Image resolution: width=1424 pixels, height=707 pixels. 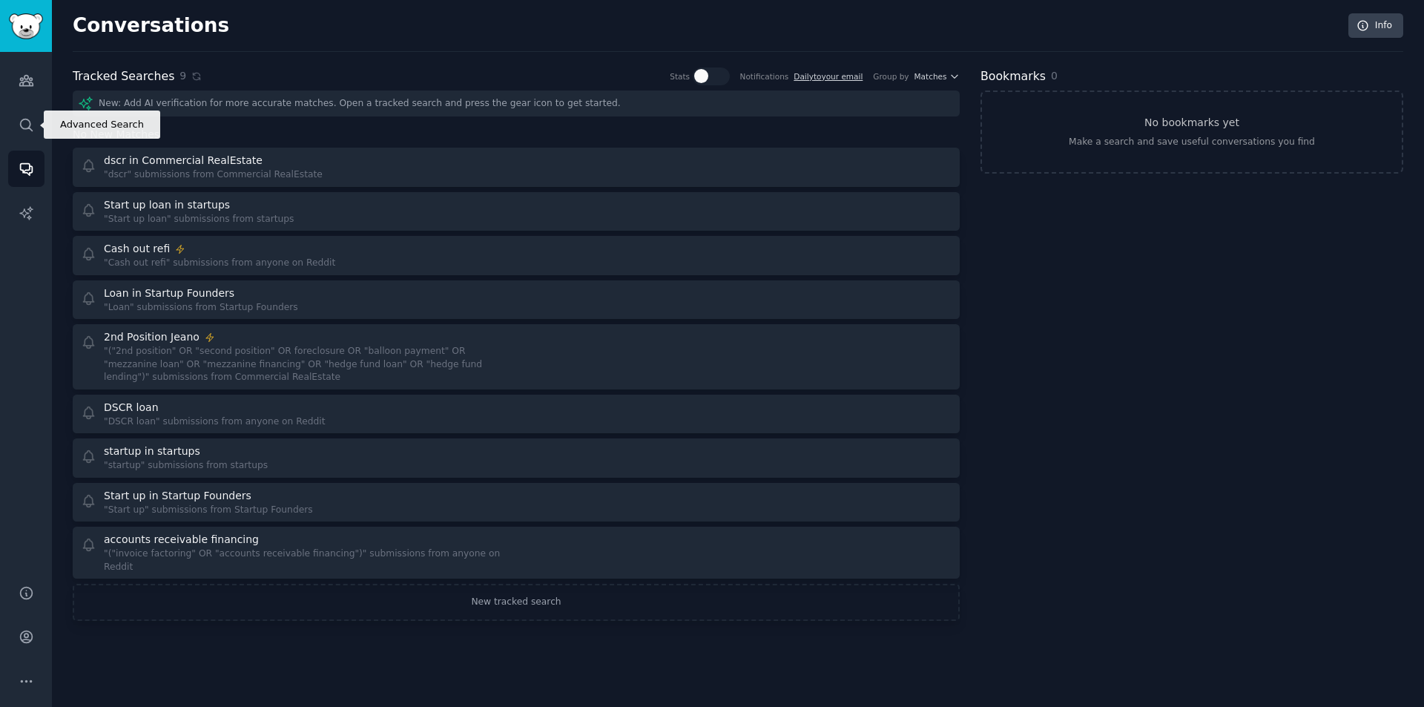 I want to click on div: "startup" submissions from startups, so click(x=185, y=466).